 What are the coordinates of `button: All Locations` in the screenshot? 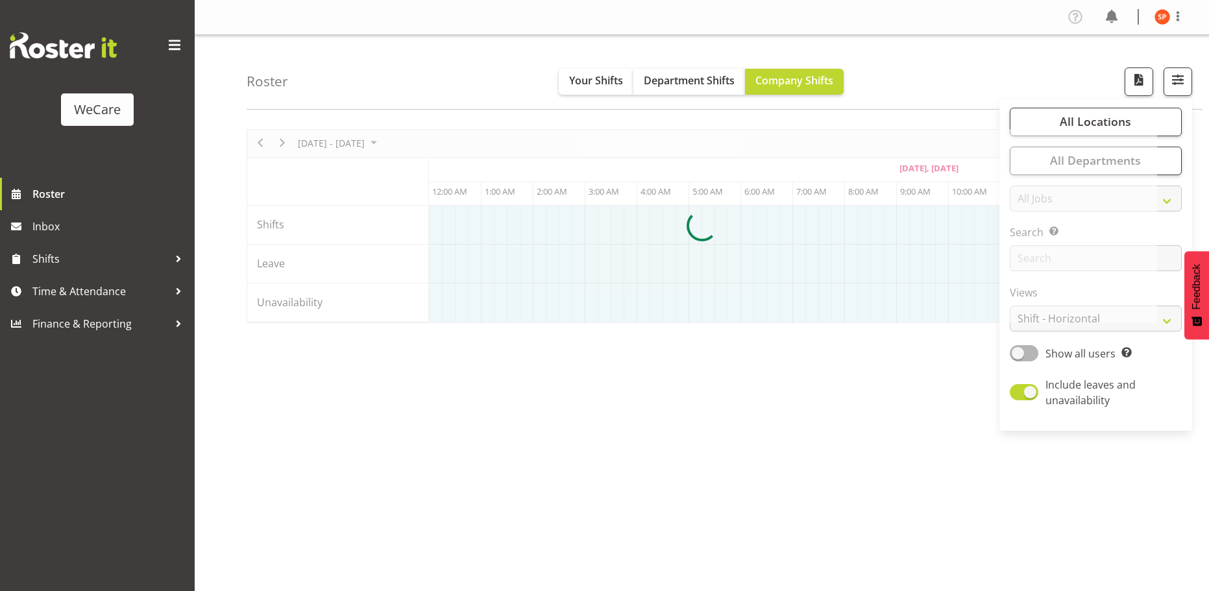 It's located at (1096, 122).